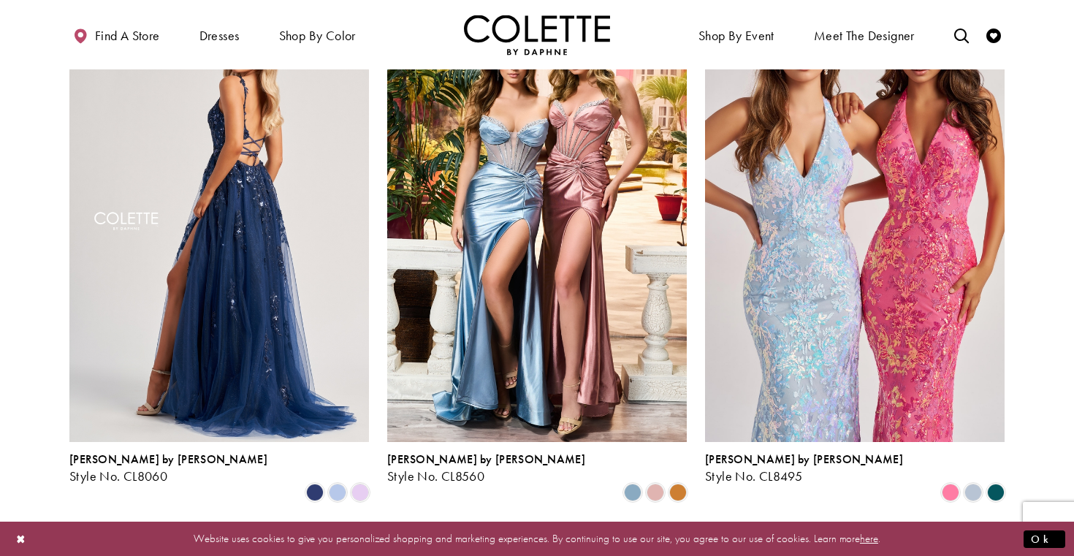  Describe the element at coordinates (855, 224) in the screenshot. I see `a: Visit Colette by Daphne Style No. CL8495 Page` at that location.